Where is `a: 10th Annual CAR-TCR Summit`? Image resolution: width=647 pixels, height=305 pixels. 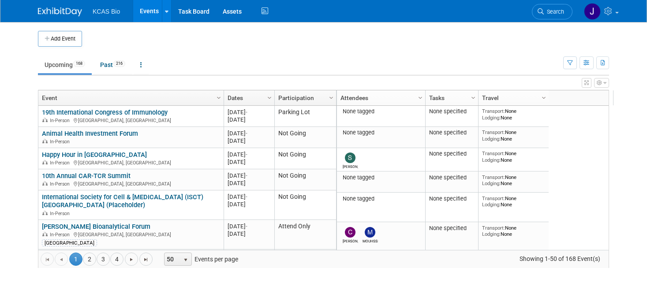
a: 10th Annual CAR-TCR Summit is located at coordinates (86, 176).